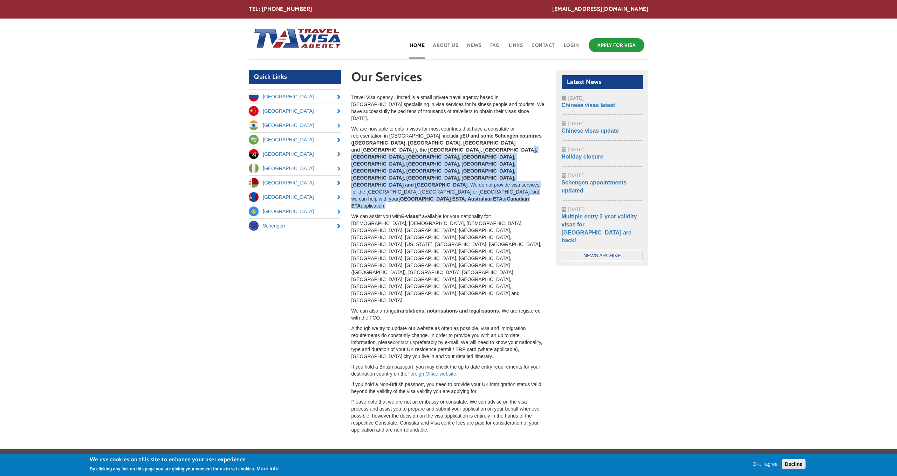 This screenshot has height=476, width=897. What do you see at coordinates (571, 48) in the screenshot?
I see `a: Login` at bounding box center [571, 48].